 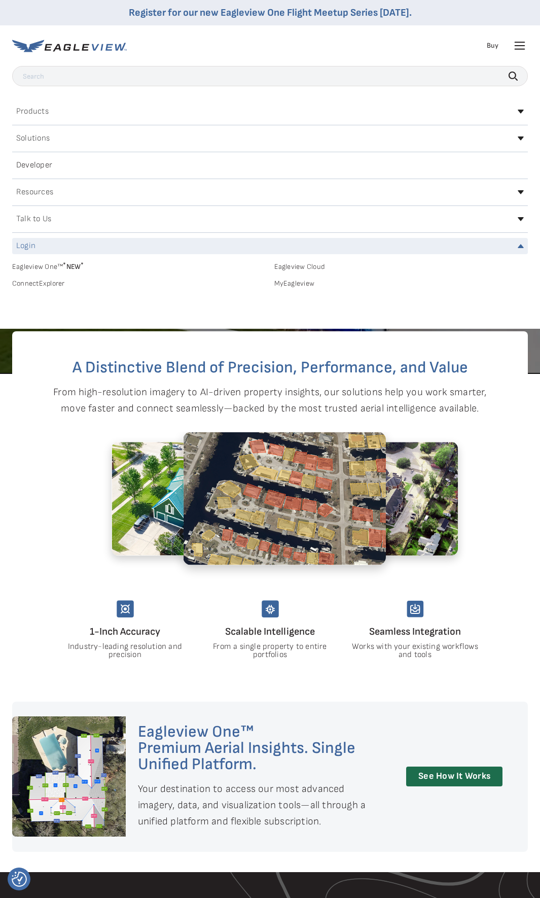 I want to click on h2: Resources, so click(x=34, y=192).